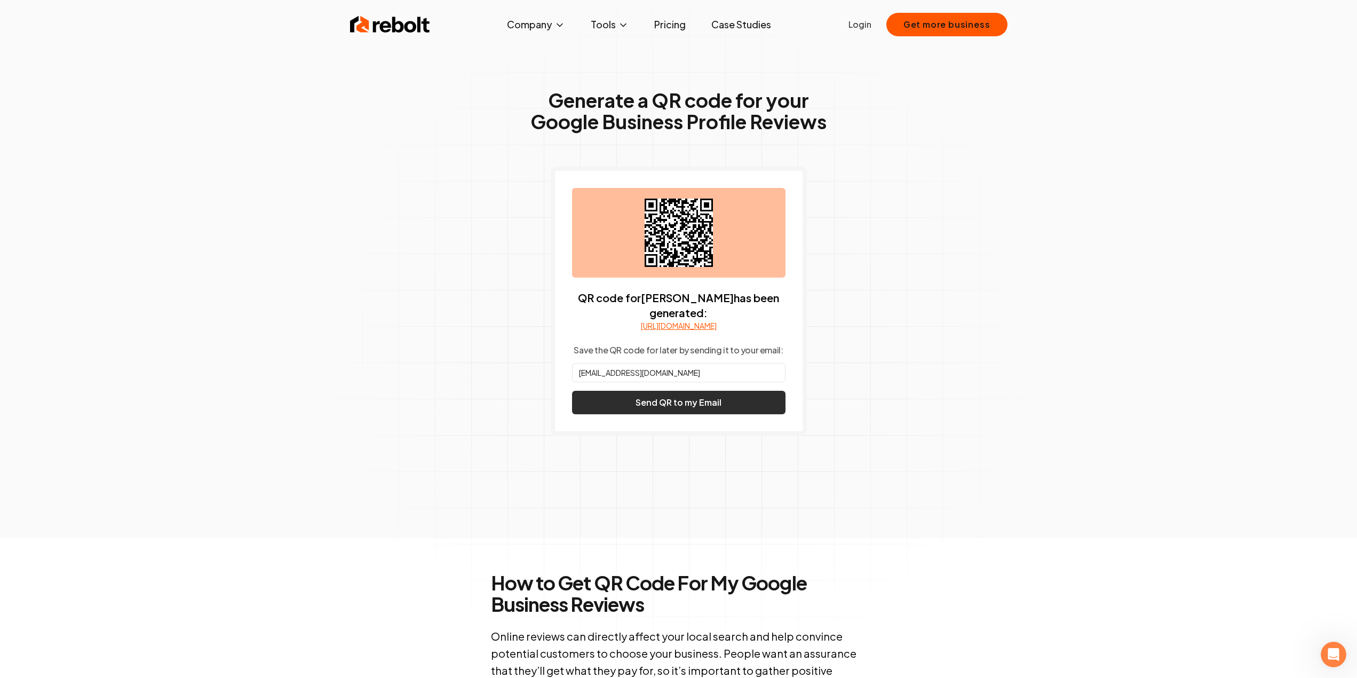 The image size is (1357, 678). What do you see at coordinates (741, 25) in the screenshot?
I see `a: Case Studies` at bounding box center [741, 25].